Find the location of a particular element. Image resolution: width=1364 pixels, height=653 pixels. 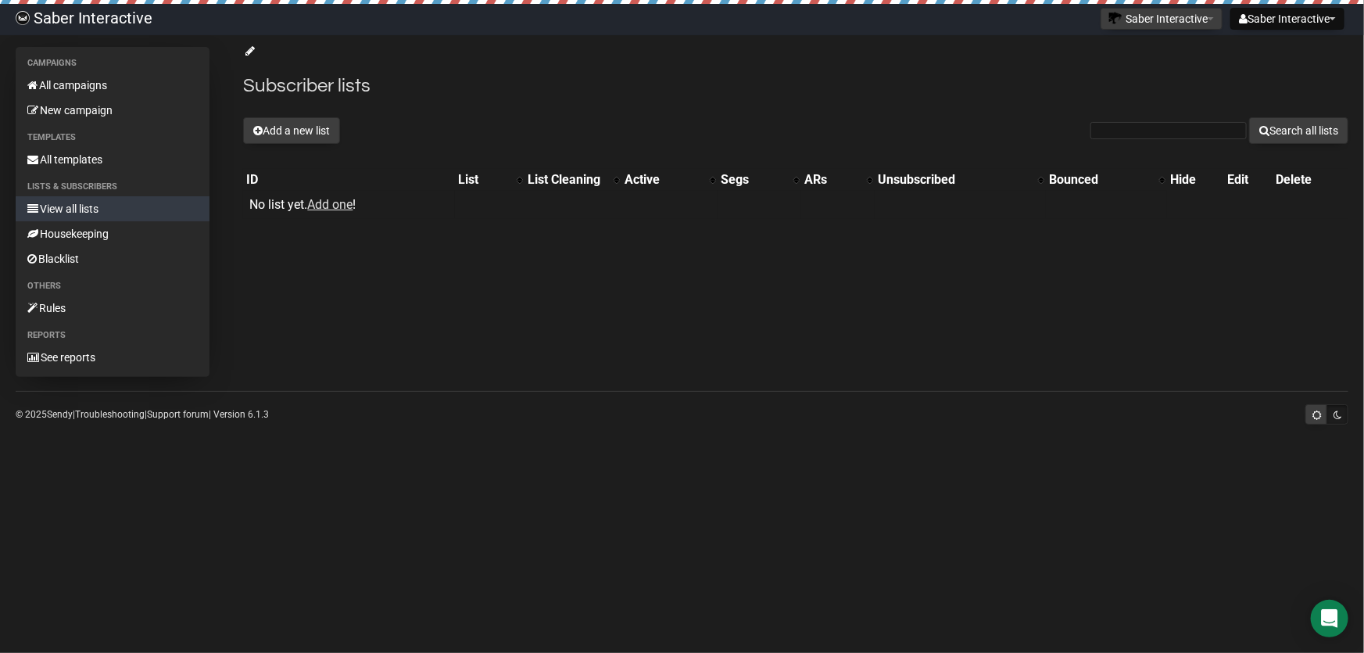

a: Blacklist is located at coordinates (113, 259).